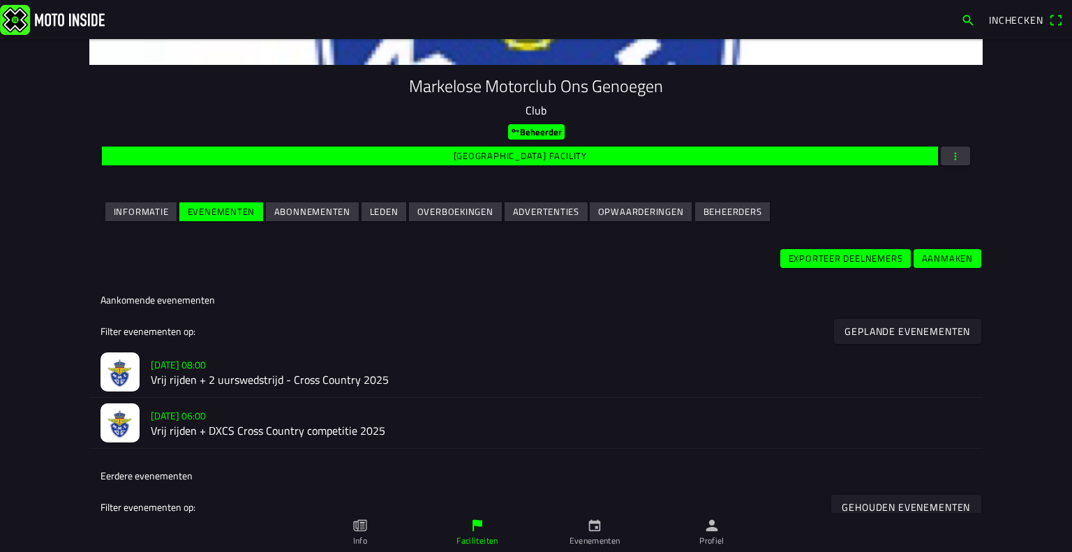  What do you see at coordinates (360, 541) in the screenshot?
I see `ion-label: Info` at bounding box center [360, 541].